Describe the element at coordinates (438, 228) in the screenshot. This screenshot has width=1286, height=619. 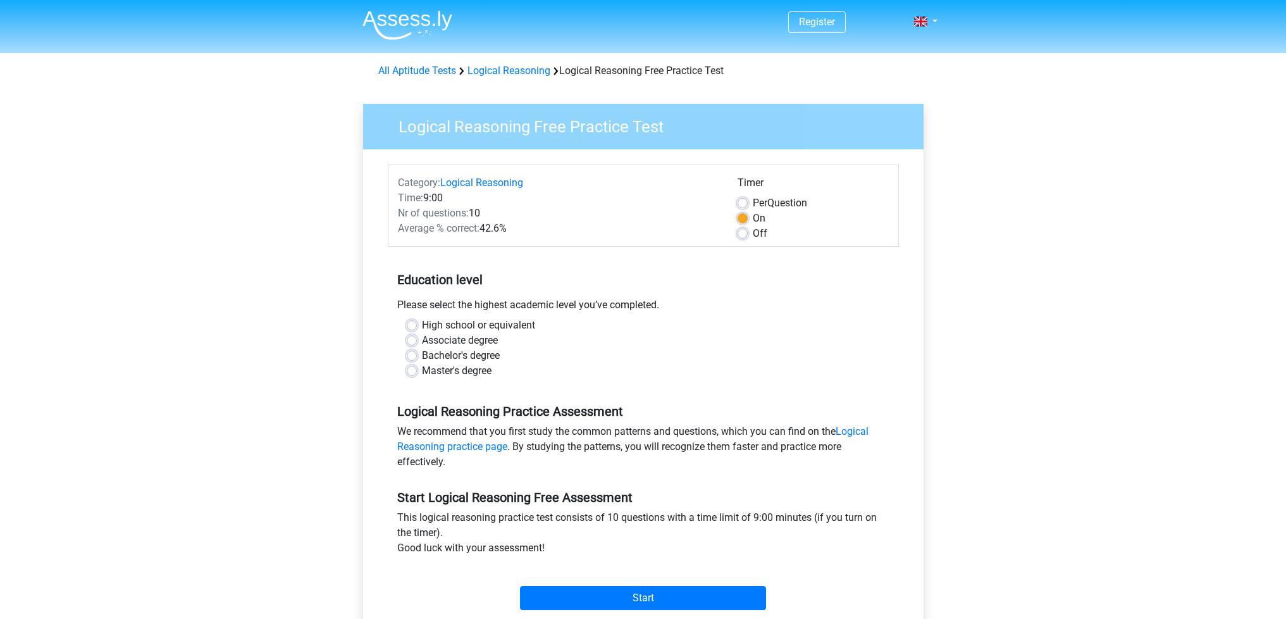
I see `span: Average % correct:` at that location.